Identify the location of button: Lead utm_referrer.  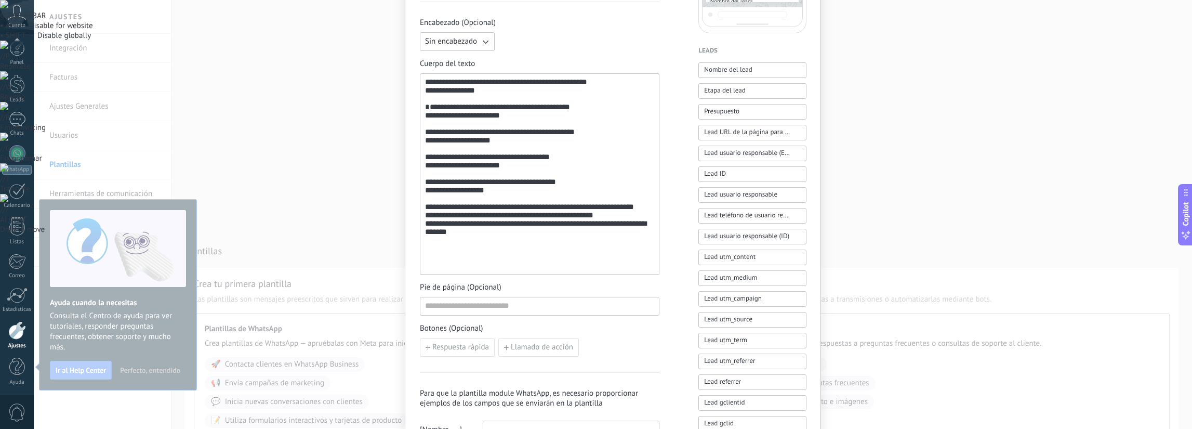
(752, 361).